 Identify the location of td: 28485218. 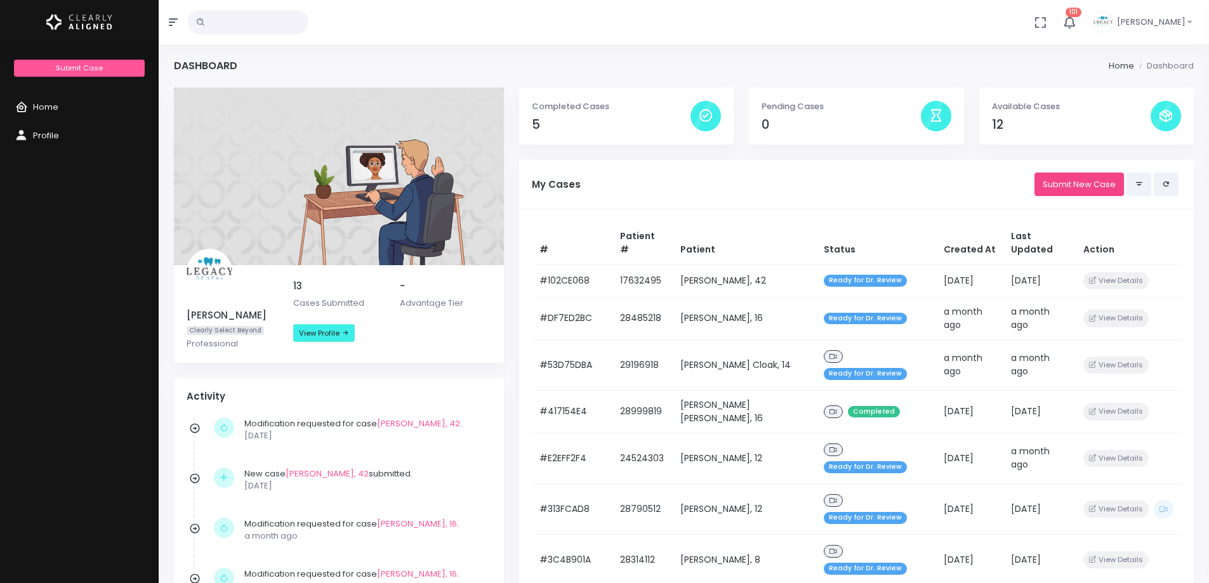
(642, 318).